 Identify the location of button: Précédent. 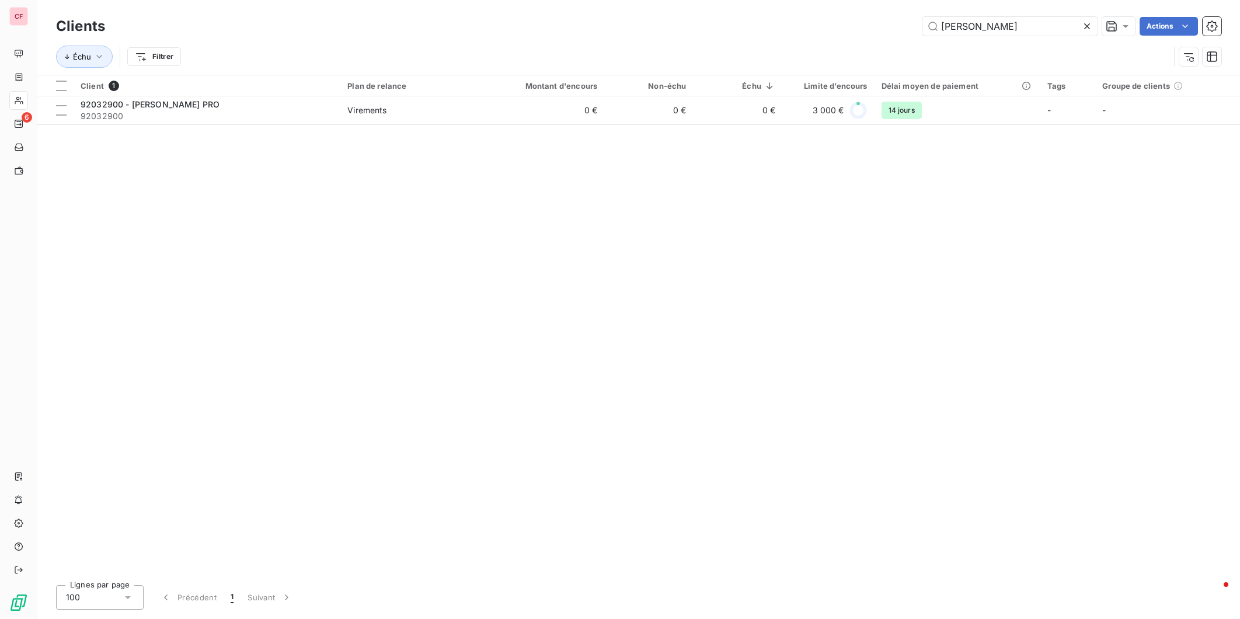
(188, 597).